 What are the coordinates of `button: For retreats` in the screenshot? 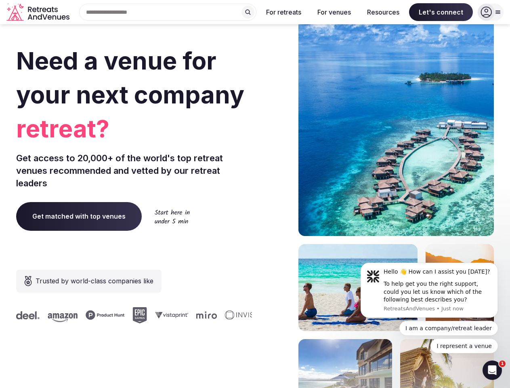 It's located at (284, 12).